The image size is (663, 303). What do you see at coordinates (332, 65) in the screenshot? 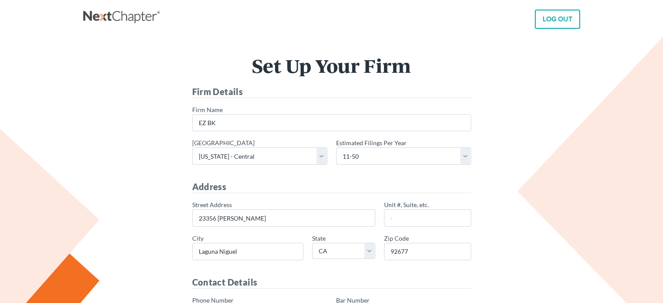
I see `h1: Set Up Your Firm` at bounding box center [332, 65].